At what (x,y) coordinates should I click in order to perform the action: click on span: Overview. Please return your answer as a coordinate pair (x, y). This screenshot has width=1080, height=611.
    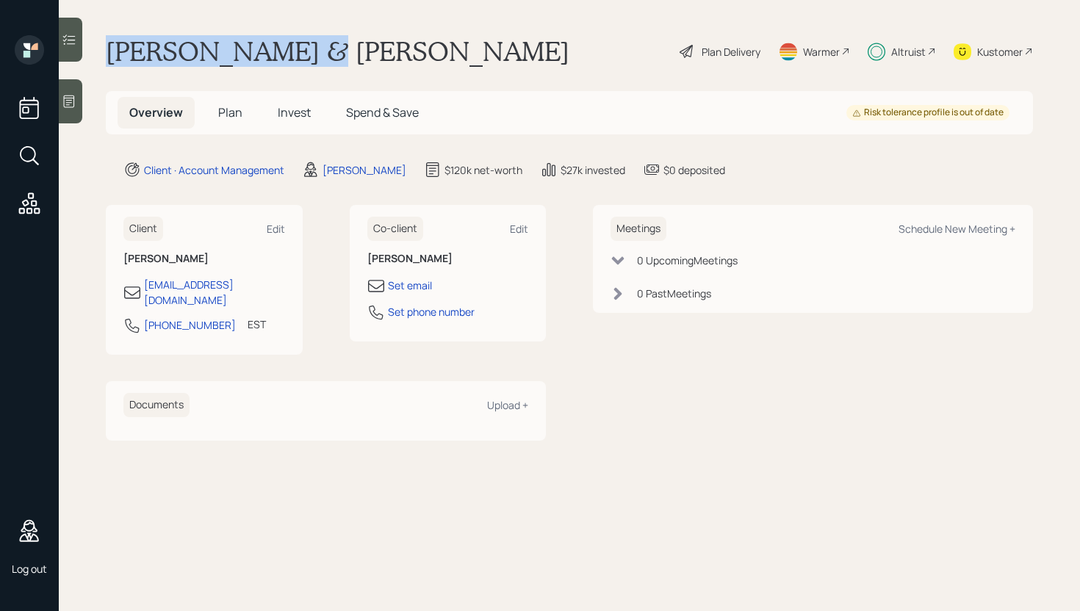
    Looking at the image, I should click on (156, 112).